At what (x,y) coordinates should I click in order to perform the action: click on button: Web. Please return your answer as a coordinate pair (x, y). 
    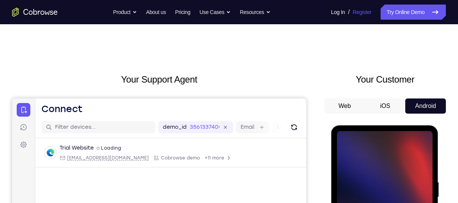
    Looking at the image, I should click on (344, 106).